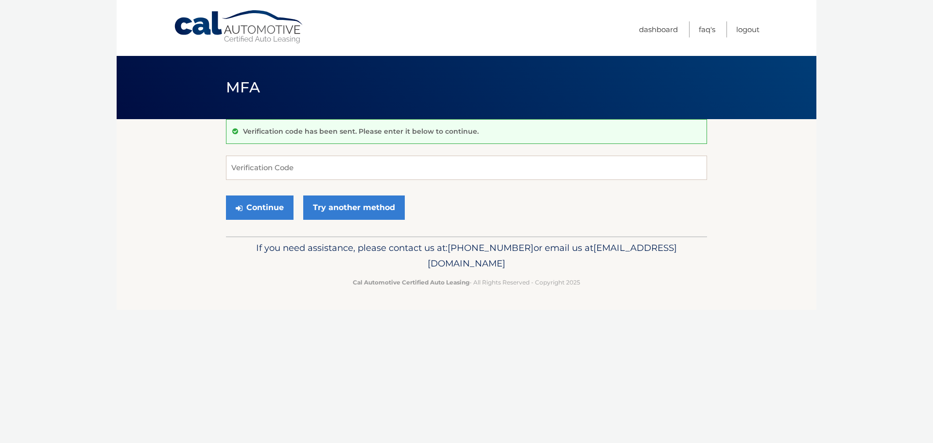 This screenshot has width=933, height=443. I want to click on a: FAQ's, so click(707, 29).